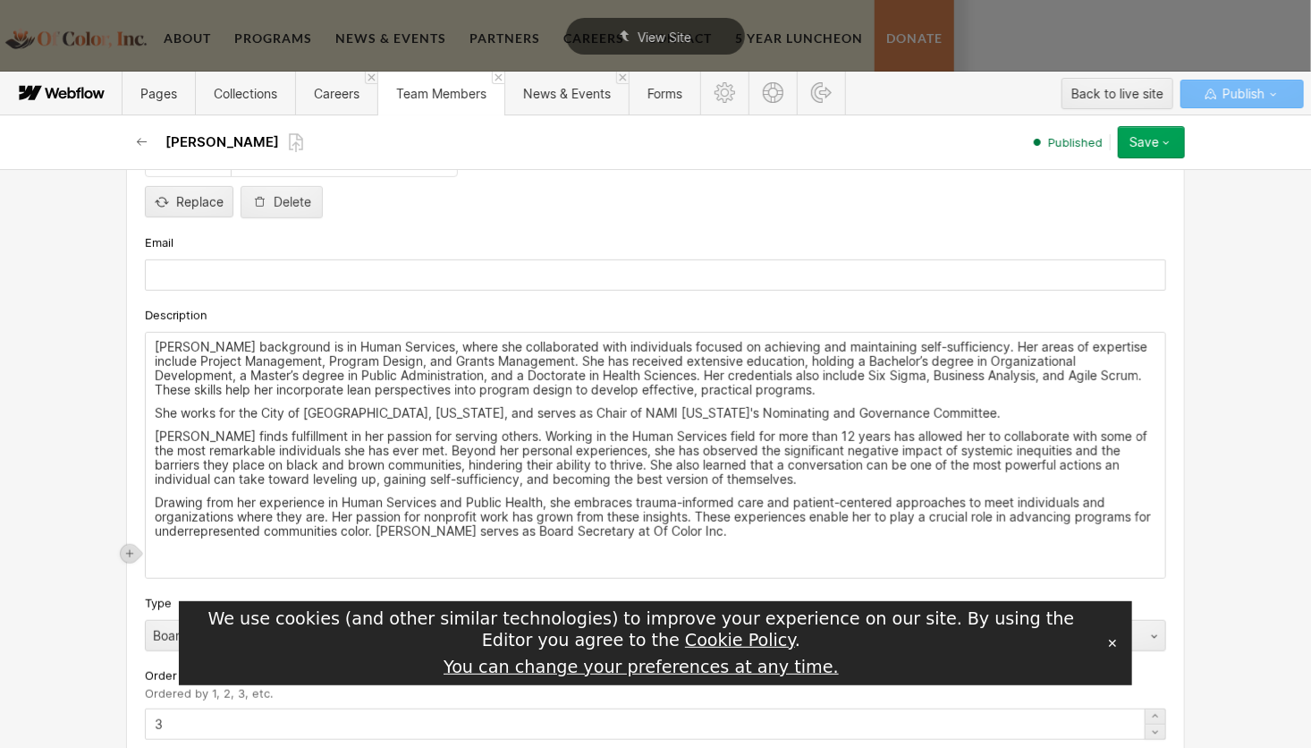 The height and width of the screenshot is (748, 1311). I want to click on a: Cookie Policy, so click(740, 639).